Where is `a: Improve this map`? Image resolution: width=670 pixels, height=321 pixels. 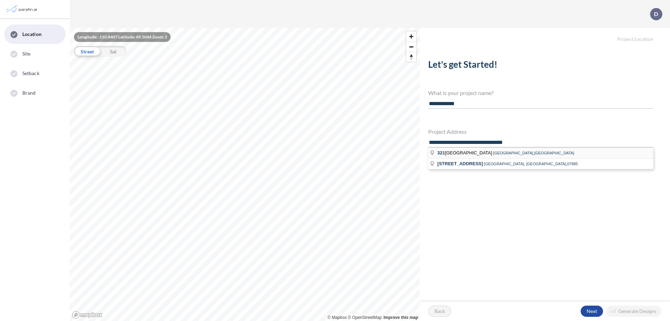
a: Improve this map is located at coordinates (400, 317).